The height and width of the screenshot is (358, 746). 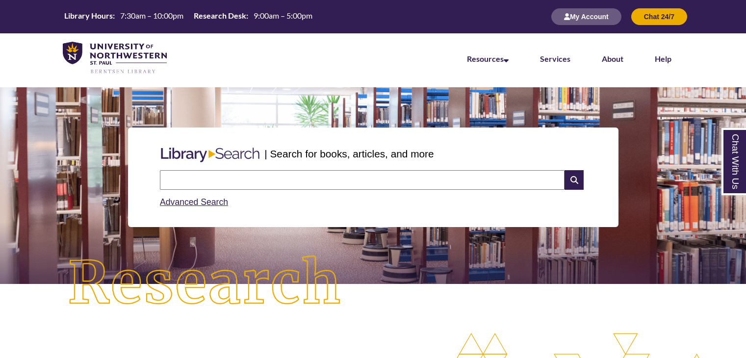 I want to click on i: Search, so click(x=574, y=180).